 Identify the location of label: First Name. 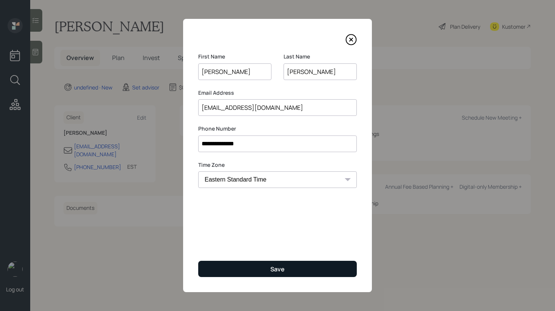
(235, 57).